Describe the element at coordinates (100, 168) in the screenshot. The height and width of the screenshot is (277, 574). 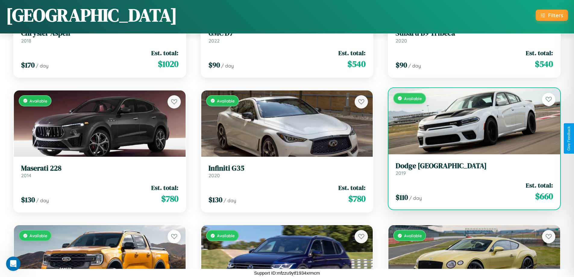
I see `h3: Maserati 228` at that location.